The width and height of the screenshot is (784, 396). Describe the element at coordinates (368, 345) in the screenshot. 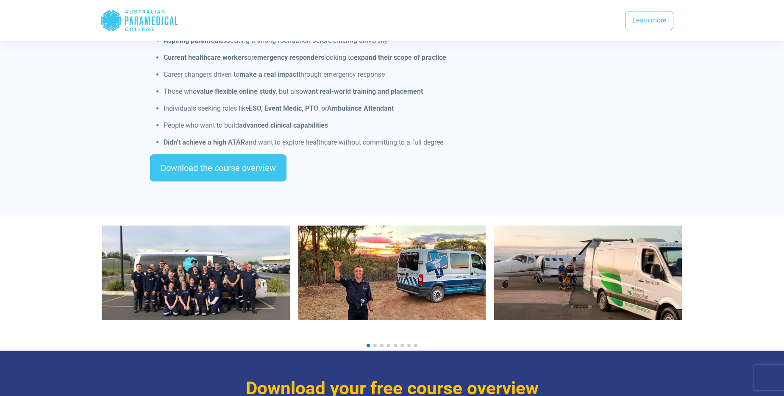

I see `span: Go to slide 1` at that location.